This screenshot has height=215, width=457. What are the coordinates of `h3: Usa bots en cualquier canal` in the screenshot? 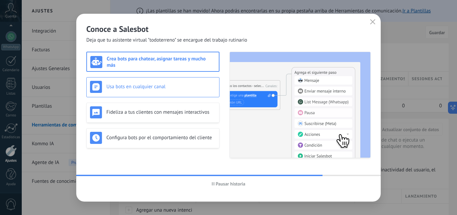 It's located at (161, 86).